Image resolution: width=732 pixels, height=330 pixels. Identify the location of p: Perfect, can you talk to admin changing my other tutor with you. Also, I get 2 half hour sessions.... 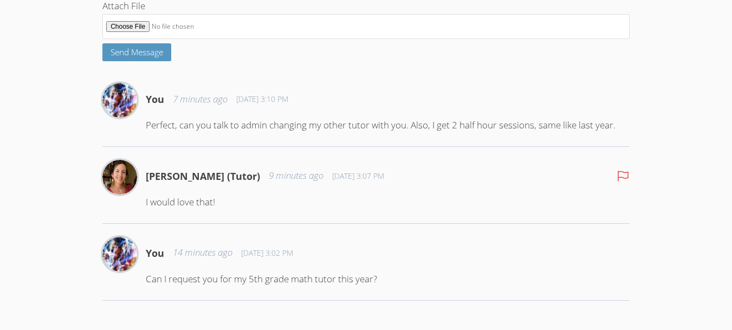
(388, 125).